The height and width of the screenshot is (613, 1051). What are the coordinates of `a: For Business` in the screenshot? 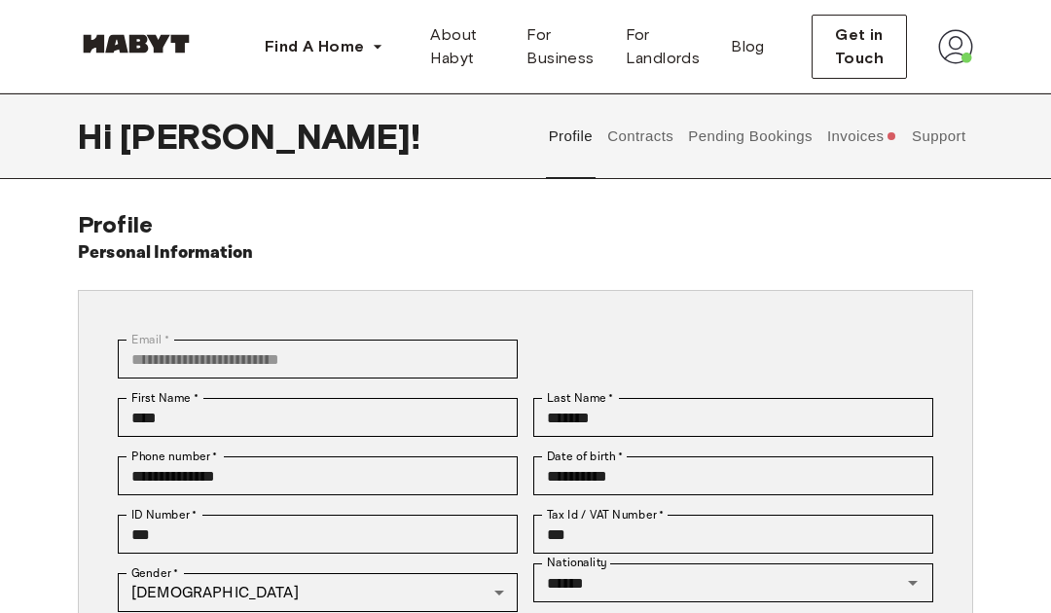 It's located at (560, 47).